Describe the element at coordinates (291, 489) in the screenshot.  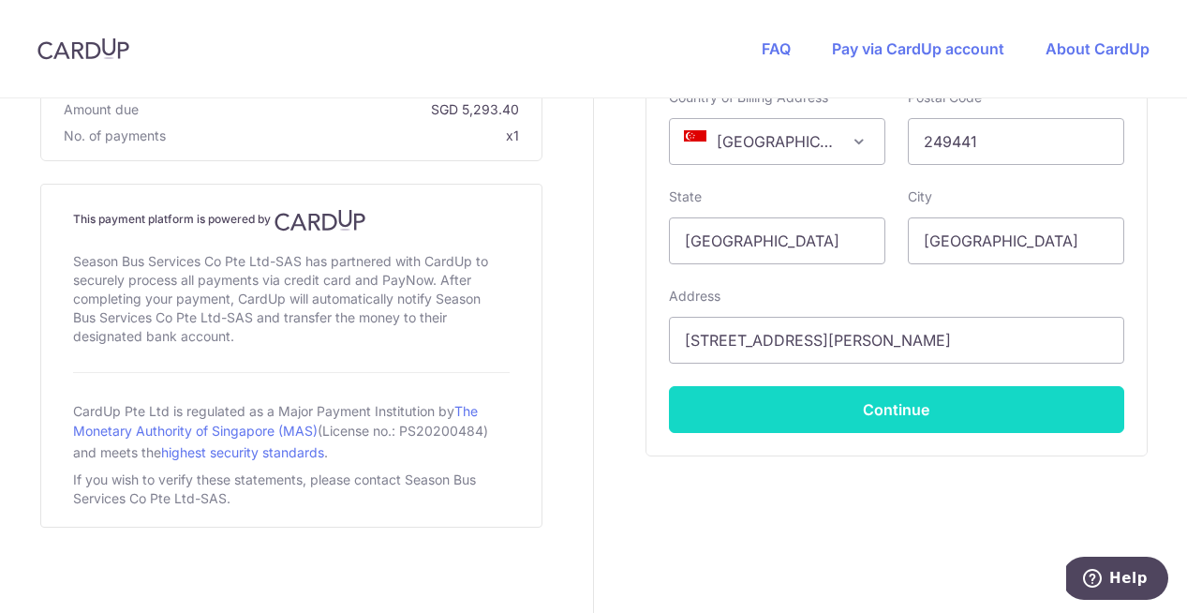
I see `div: If you wish to verify these statements, please contact Season Bus Services Co Pte Ltd-SAS.` at that location.